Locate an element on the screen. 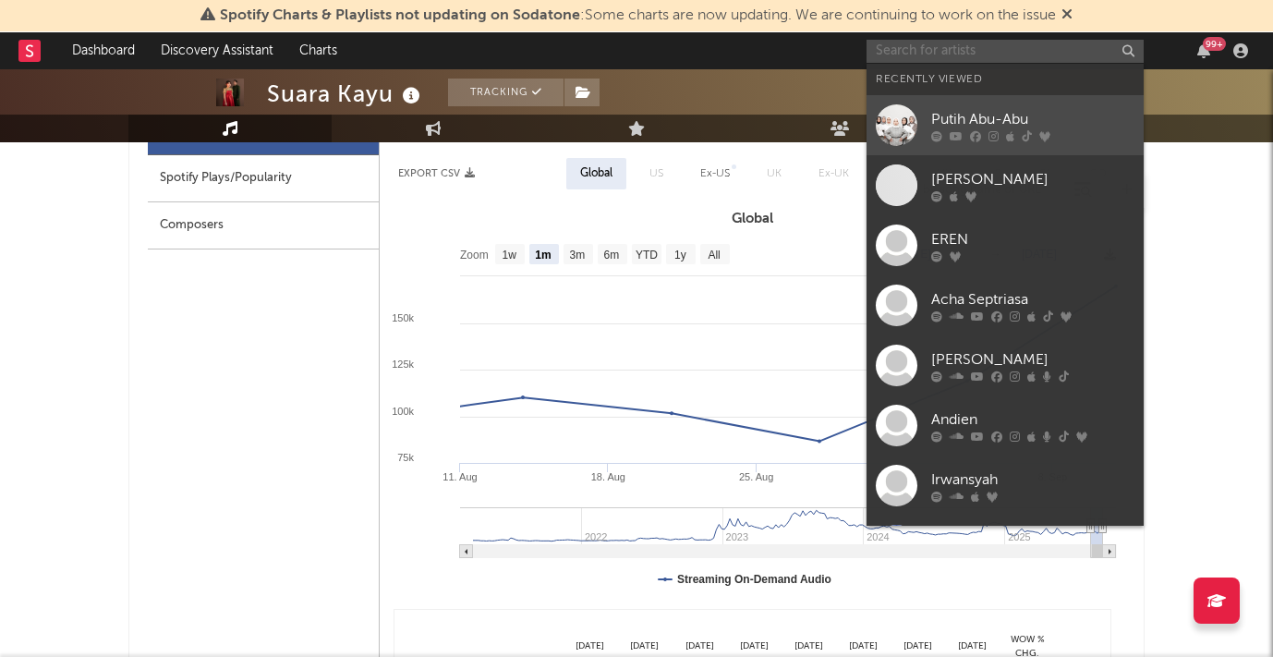 Image resolution: width=1273 pixels, height=657 pixels. text: YTD is located at coordinates (647, 255).